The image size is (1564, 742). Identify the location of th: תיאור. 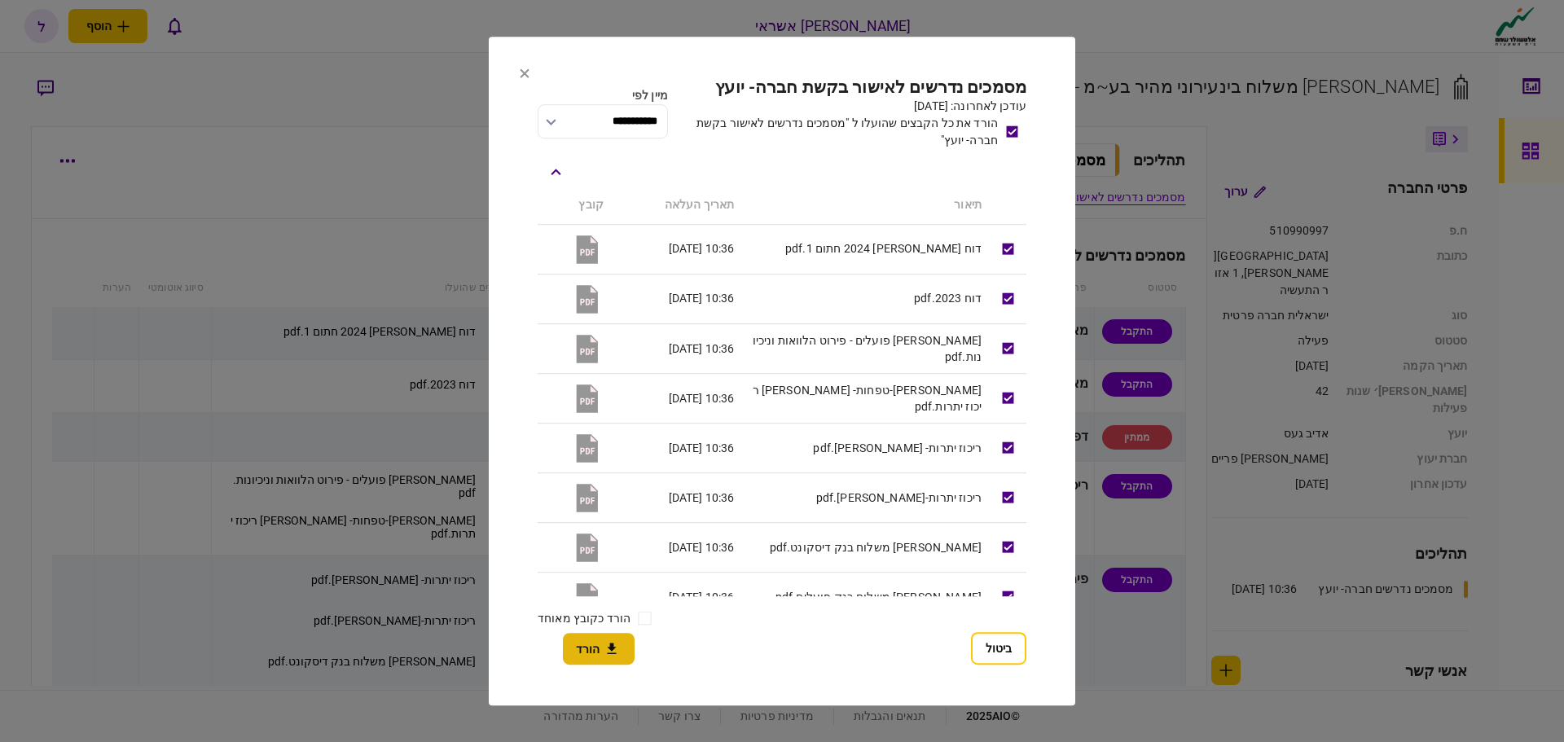
(866, 205).